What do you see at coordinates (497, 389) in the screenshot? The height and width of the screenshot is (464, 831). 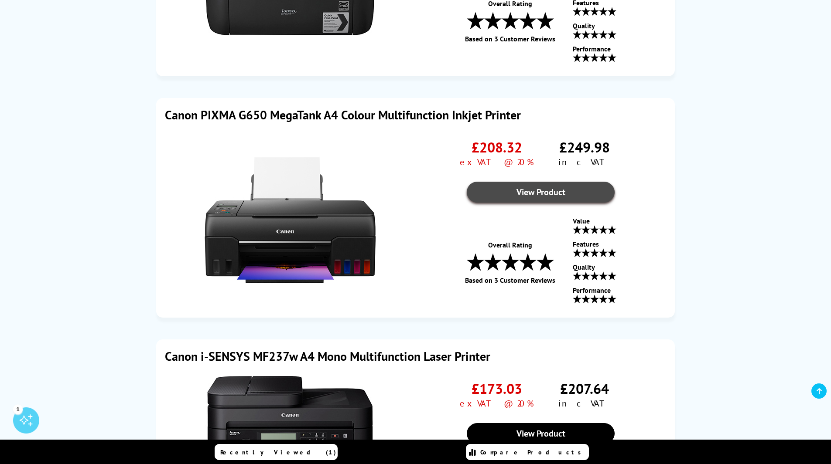 I see `span: £173.03` at bounding box center [497, 389].